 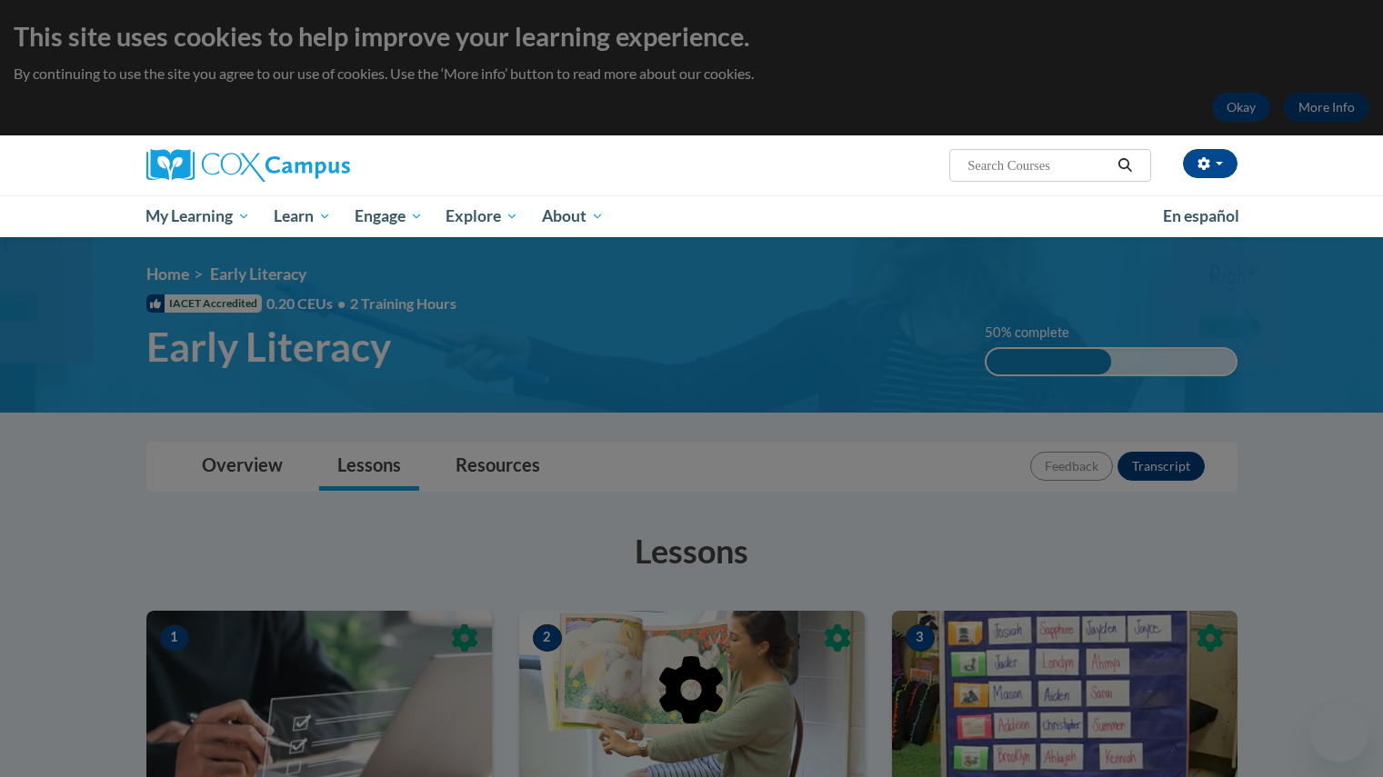 I want to click on span: Explore, so click(x=482, y=216).